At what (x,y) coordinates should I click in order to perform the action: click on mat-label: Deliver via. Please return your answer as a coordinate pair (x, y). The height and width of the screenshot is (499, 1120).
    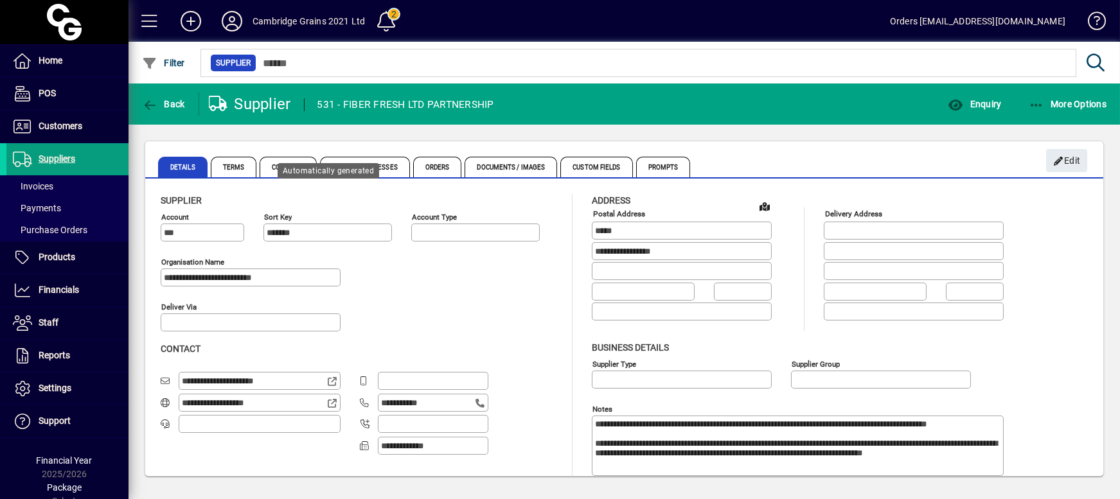
    Looking at the image, I should click on (179, 307).